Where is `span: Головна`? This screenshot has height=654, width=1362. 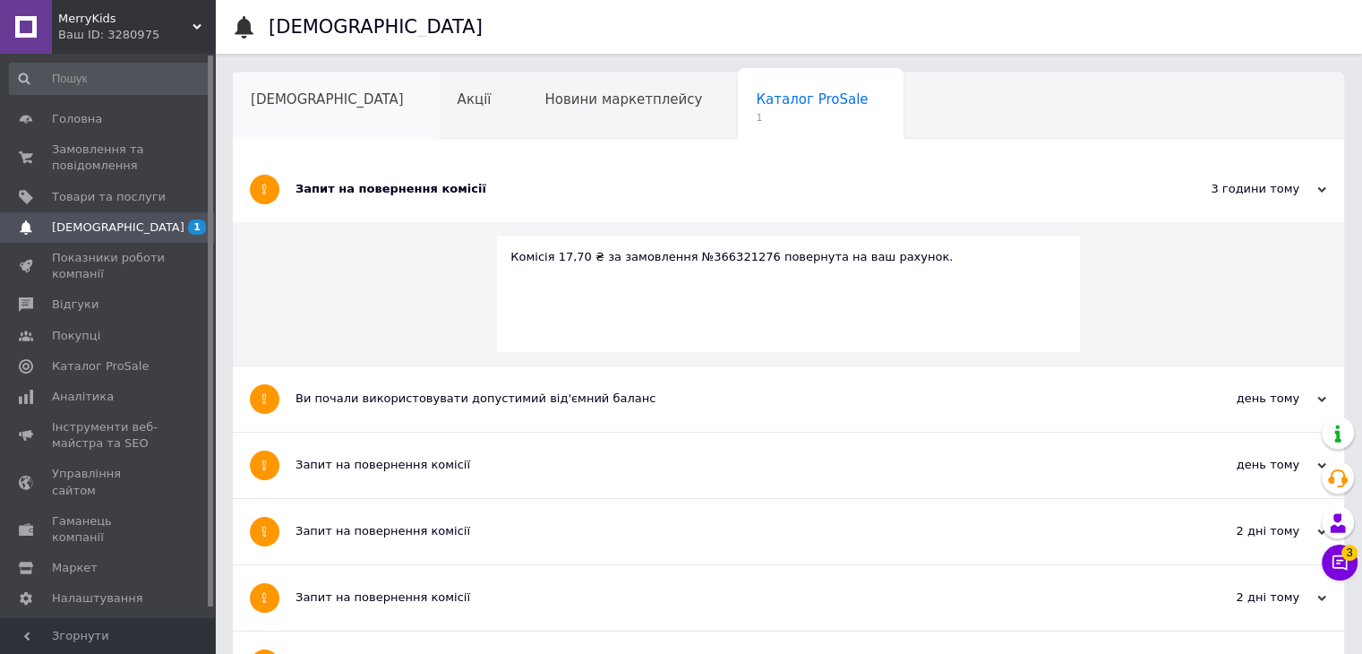
span: Головна is located at coordinates (77, 119).